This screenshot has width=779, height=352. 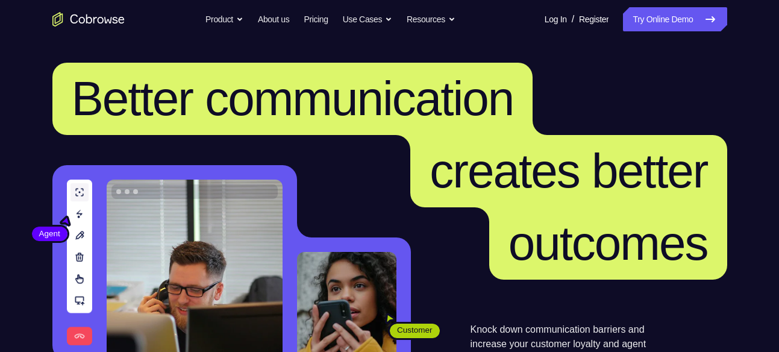 What do you see at coordinates (593, 19) in the screenshot?
I see `a: Register` at bounding box center [593, 19].